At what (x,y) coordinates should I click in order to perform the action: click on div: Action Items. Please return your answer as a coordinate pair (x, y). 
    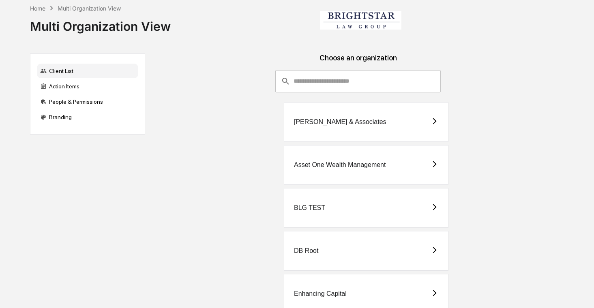
    Looking at the image, I should click on (88, 86).